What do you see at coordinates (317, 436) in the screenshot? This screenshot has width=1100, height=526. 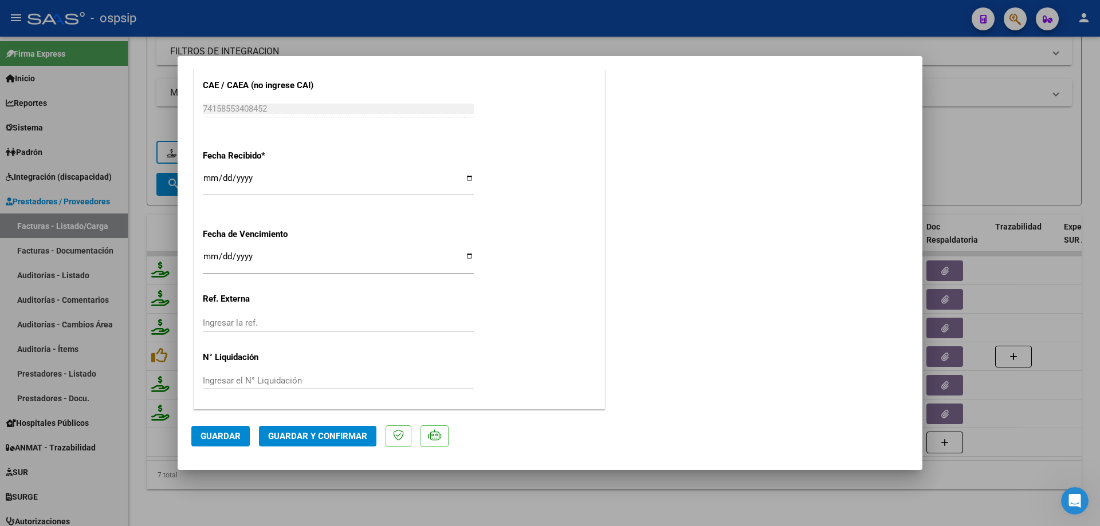 I see `span: Guardar y Confirmar` at bounding box center [317, 436].